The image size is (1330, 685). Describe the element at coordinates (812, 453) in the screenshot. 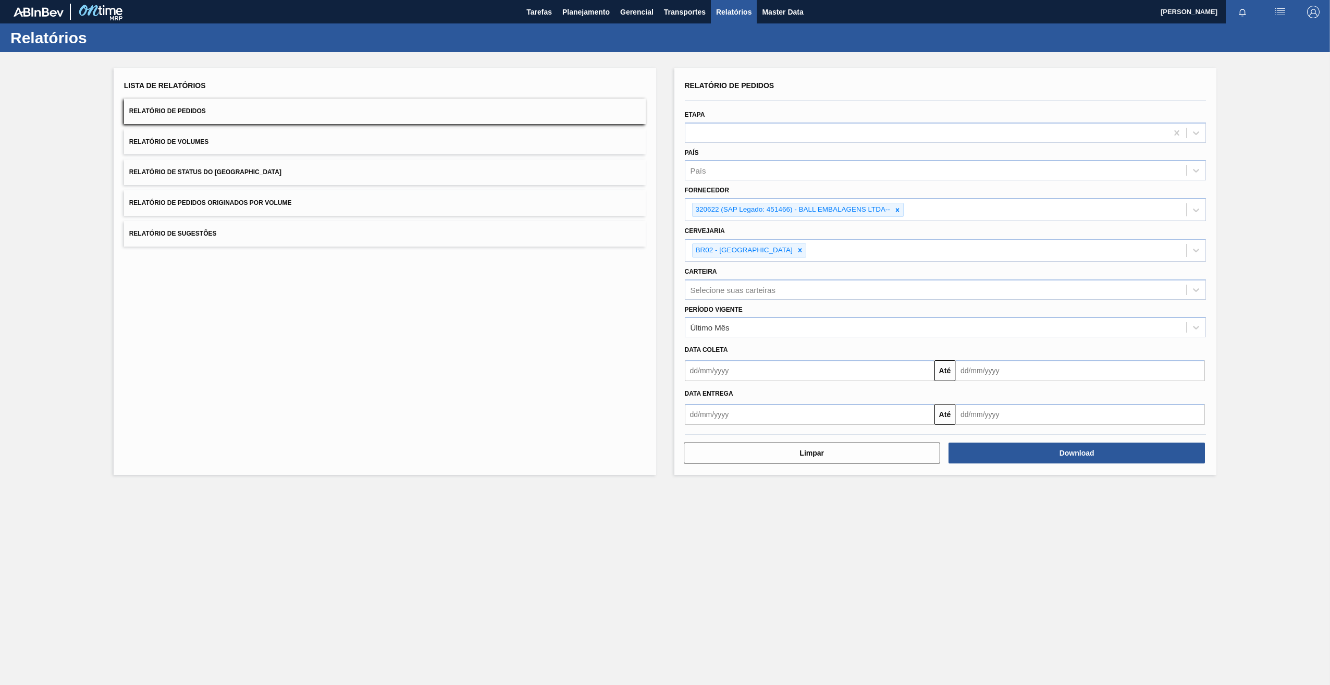

I see `button: Limpar` at that location.